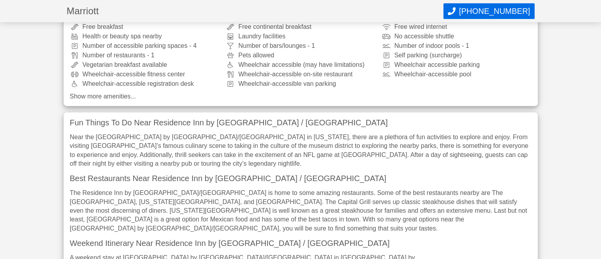  Describe the element at coordinates (457, 74) in the screenshot. I see `div: Wheelchair-accessible pool` at that location.